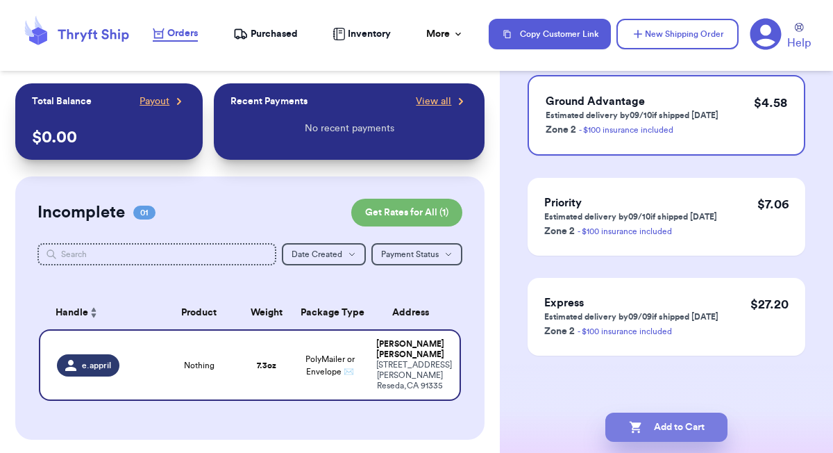 The image size is (833, 453). Describe the element at coordinates (445, 34) in the screenshot. I see `div: More` at that location.